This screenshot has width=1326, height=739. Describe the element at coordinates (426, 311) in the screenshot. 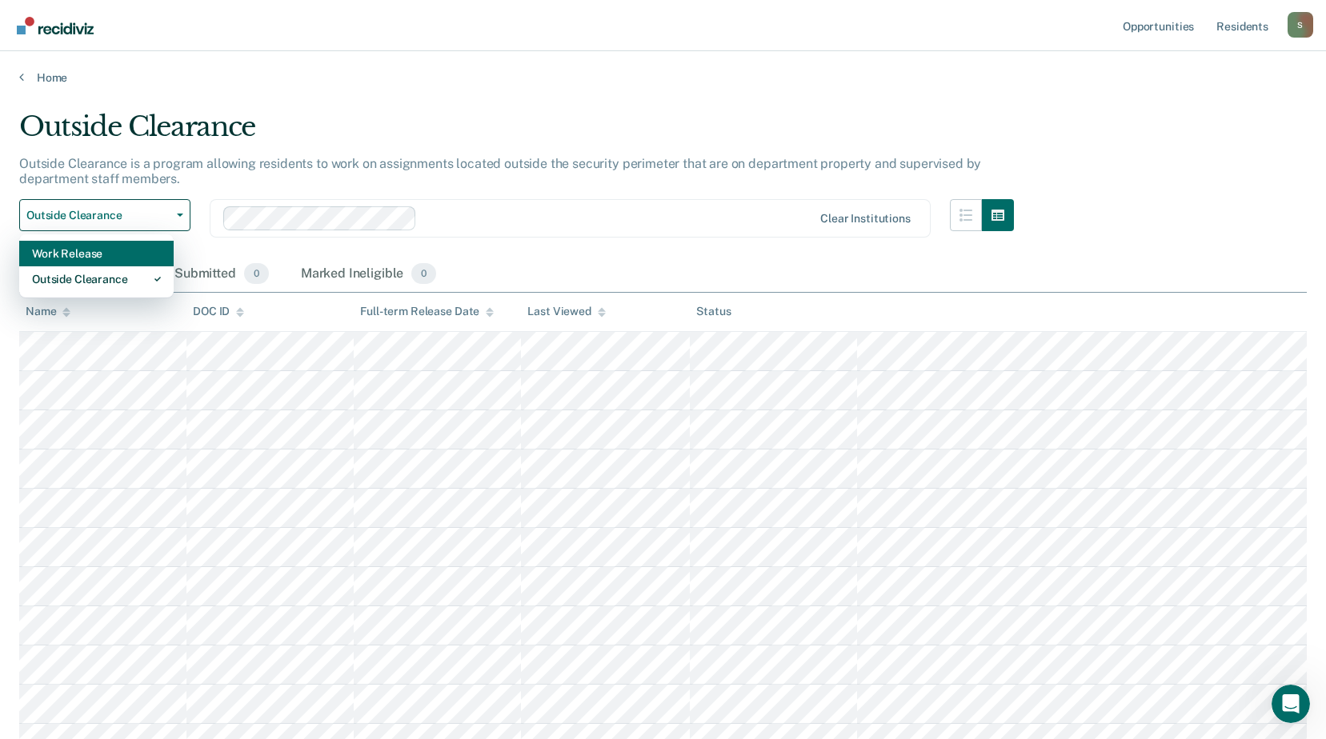

I see `div: Full-term Release Date` at that location.